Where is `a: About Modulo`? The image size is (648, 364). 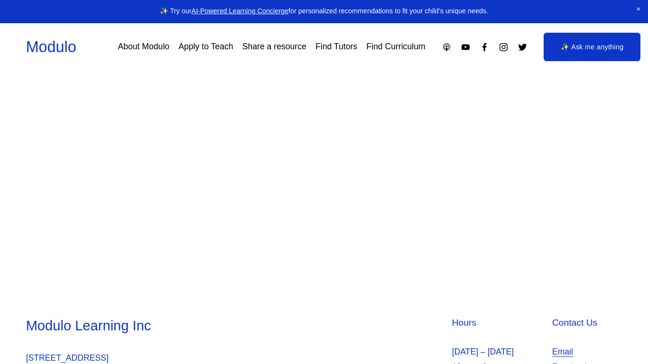 a: About Modulo is located at coordinates (143, 47).